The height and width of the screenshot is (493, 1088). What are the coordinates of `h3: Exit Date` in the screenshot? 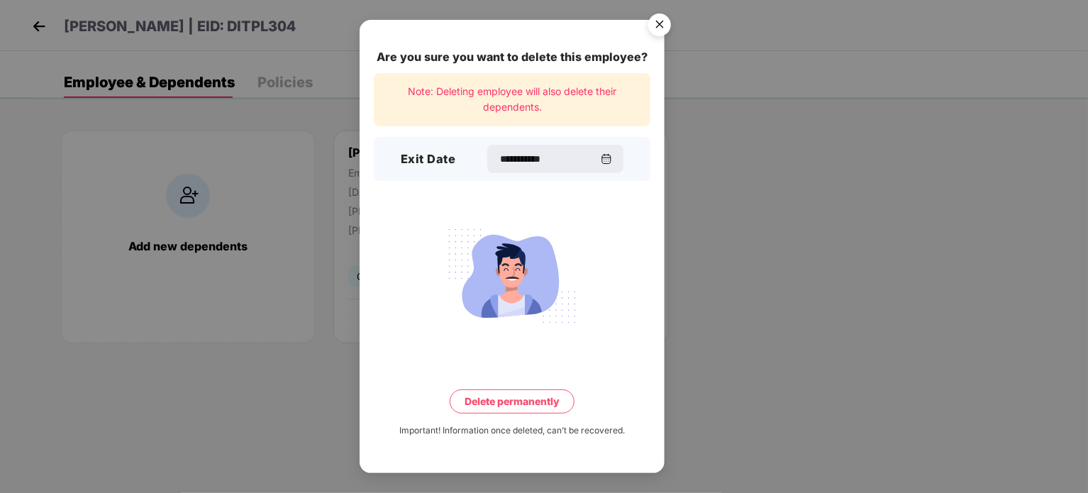 It's located at (428, 160).